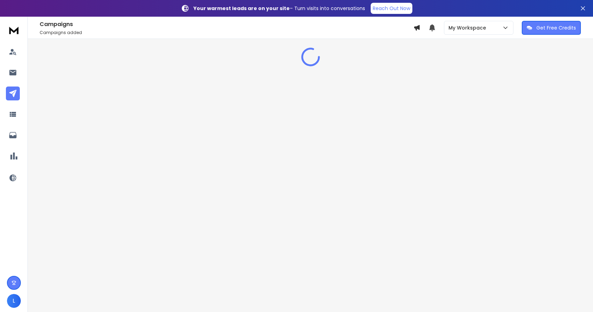  Describe the element at coordinates (226, 24) in the screenshot. I see `h1: Campaigns` at that location.